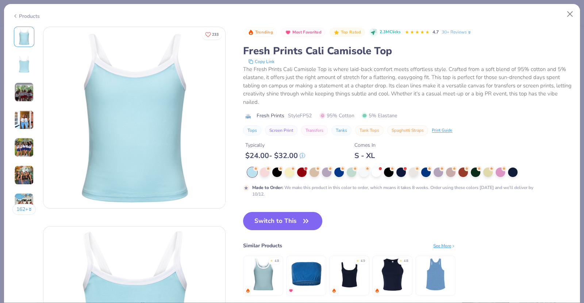 This screenshot has height=303, width=584. Describe the element at coordinates (282, 221) in the screenshot. I see `button: Switch to This` at that location.